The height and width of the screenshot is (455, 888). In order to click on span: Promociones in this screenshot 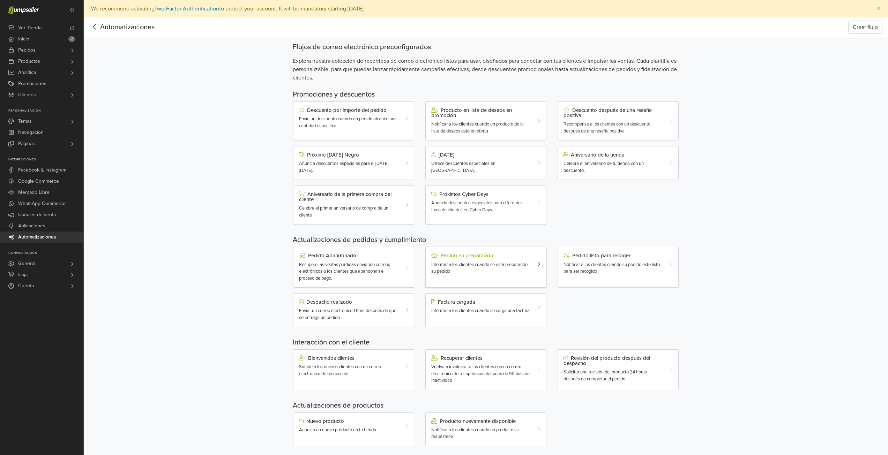, I will do `click(32, 84)`.